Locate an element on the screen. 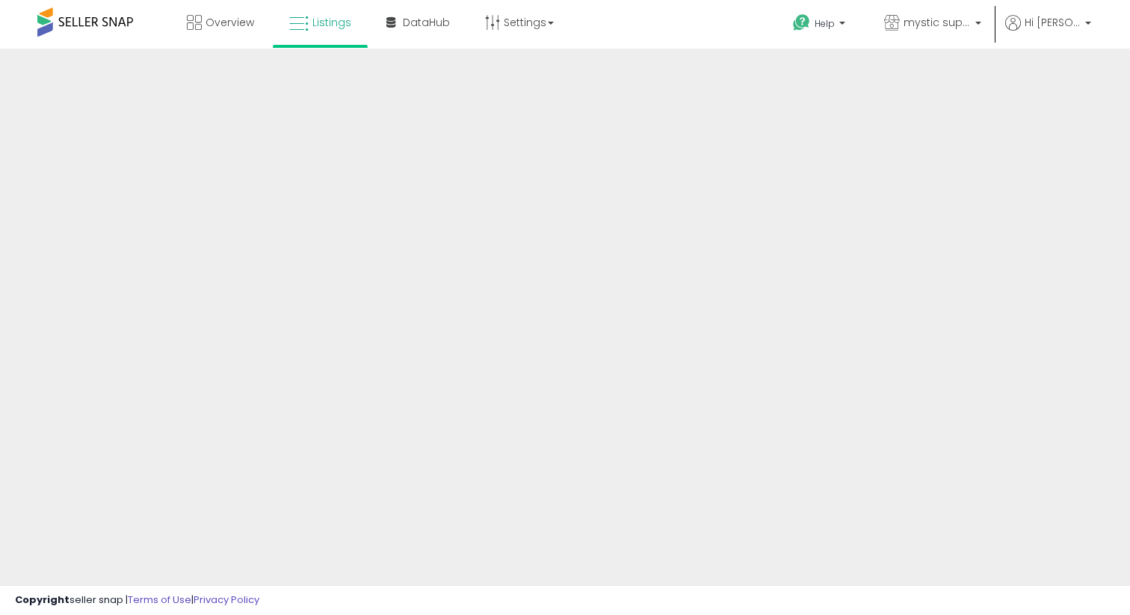  span: mystic supply is located at coordinates (937, 22).